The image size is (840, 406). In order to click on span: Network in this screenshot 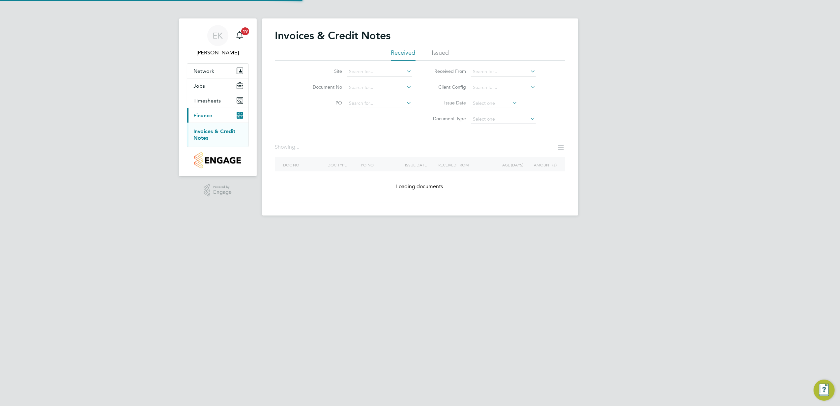, I will do `click(204, 71)`.